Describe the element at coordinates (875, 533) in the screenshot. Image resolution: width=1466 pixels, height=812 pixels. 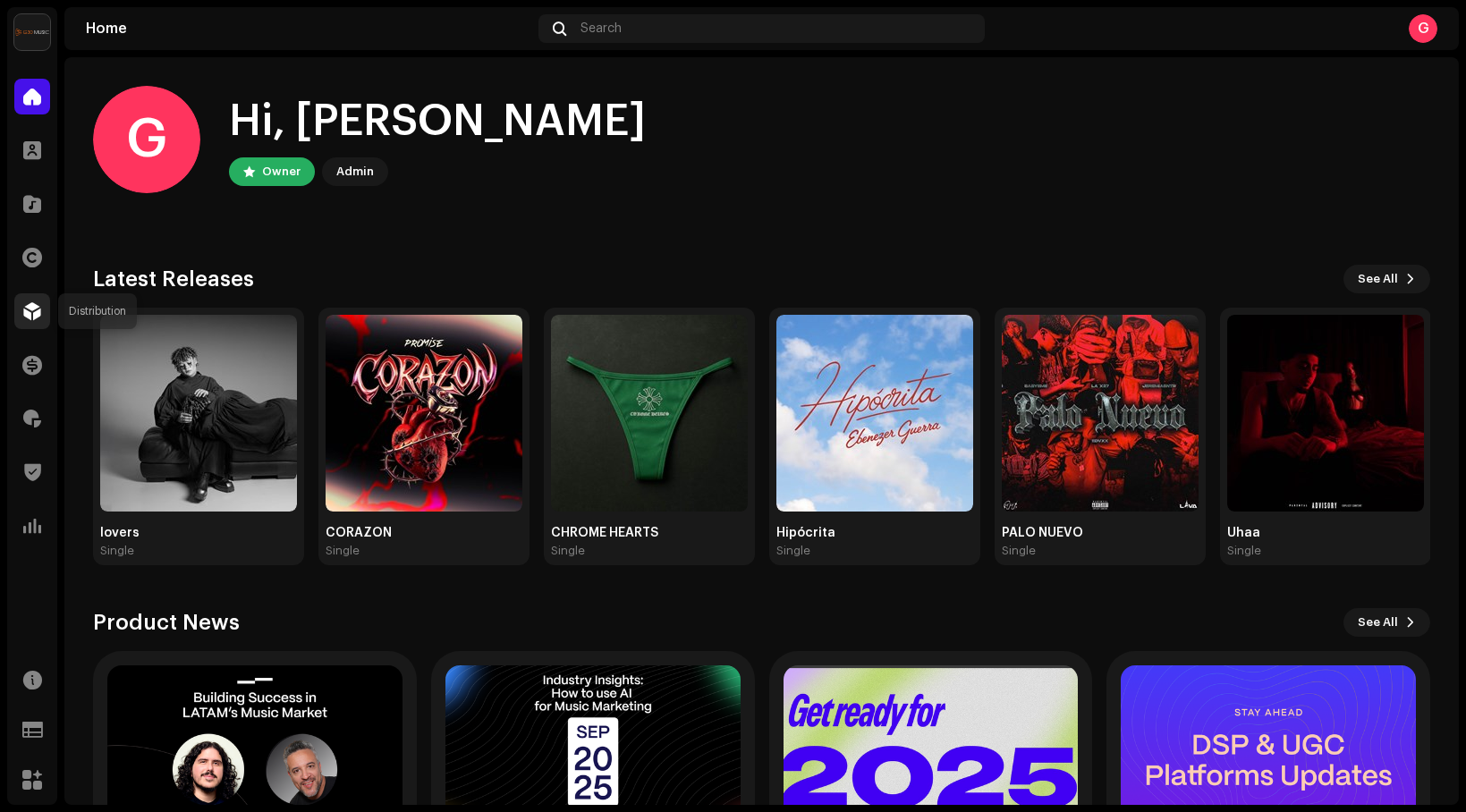
I see `div: Hipócrita` at that location.